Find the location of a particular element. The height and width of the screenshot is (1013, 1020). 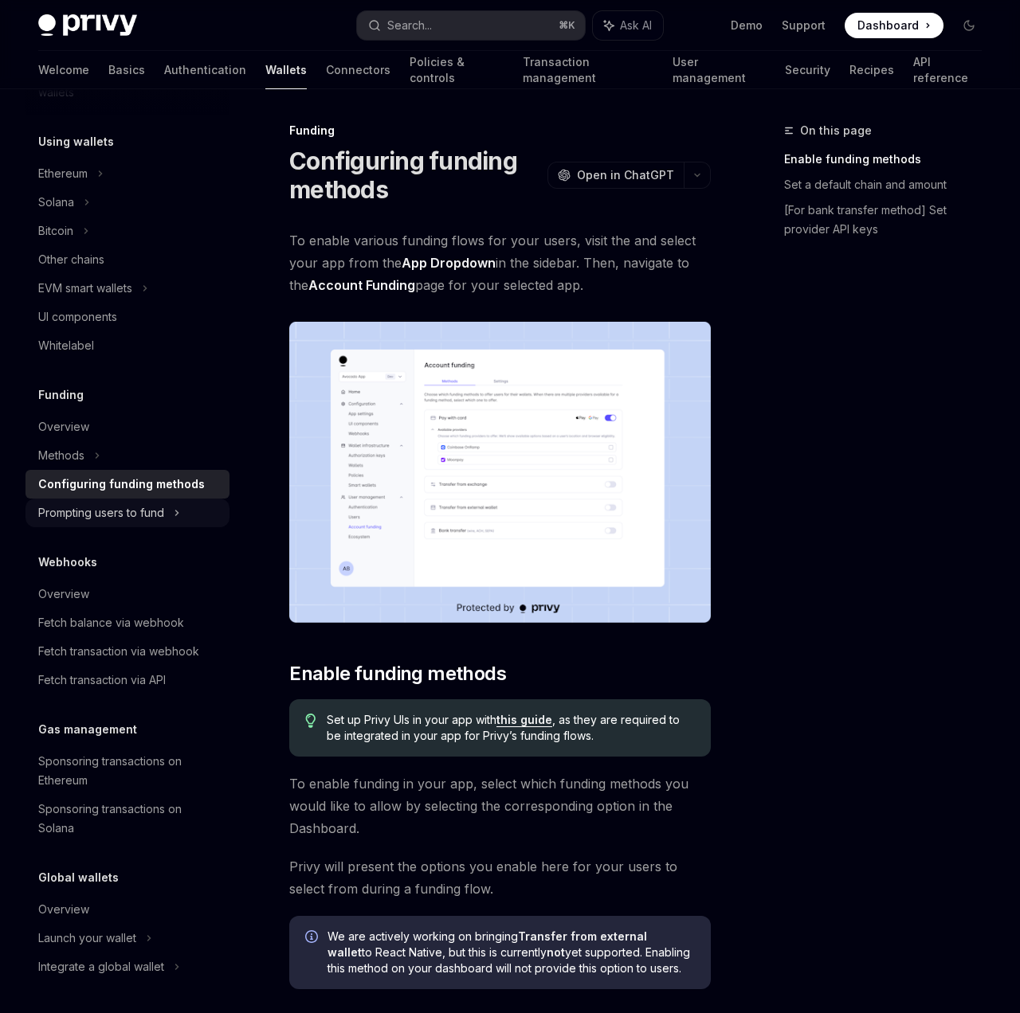

div: Configuring funding methods is located at coordinates (121, 484).